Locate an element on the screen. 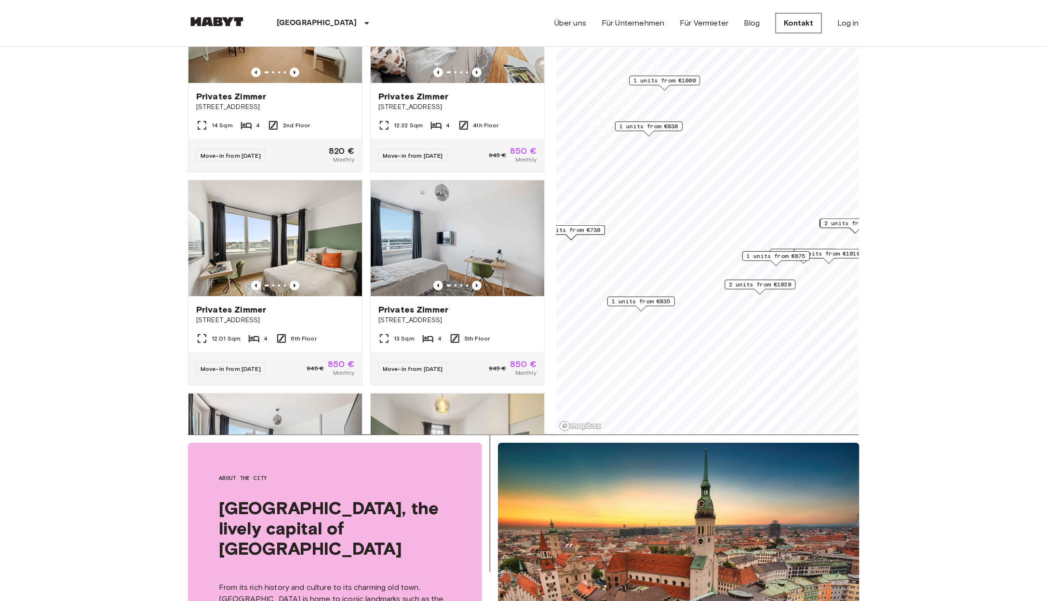  a: Für Vermieter is located at coordinates (704, 23).